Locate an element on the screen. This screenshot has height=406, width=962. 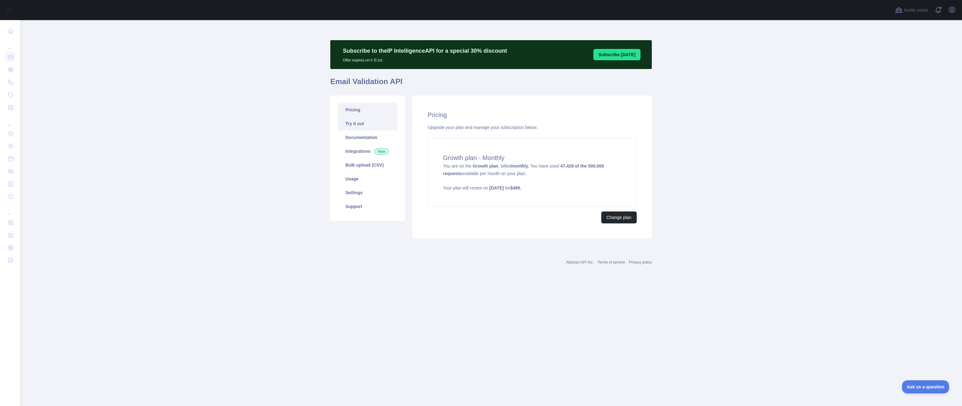
button: Invite users is located at coordinates (911, 10).